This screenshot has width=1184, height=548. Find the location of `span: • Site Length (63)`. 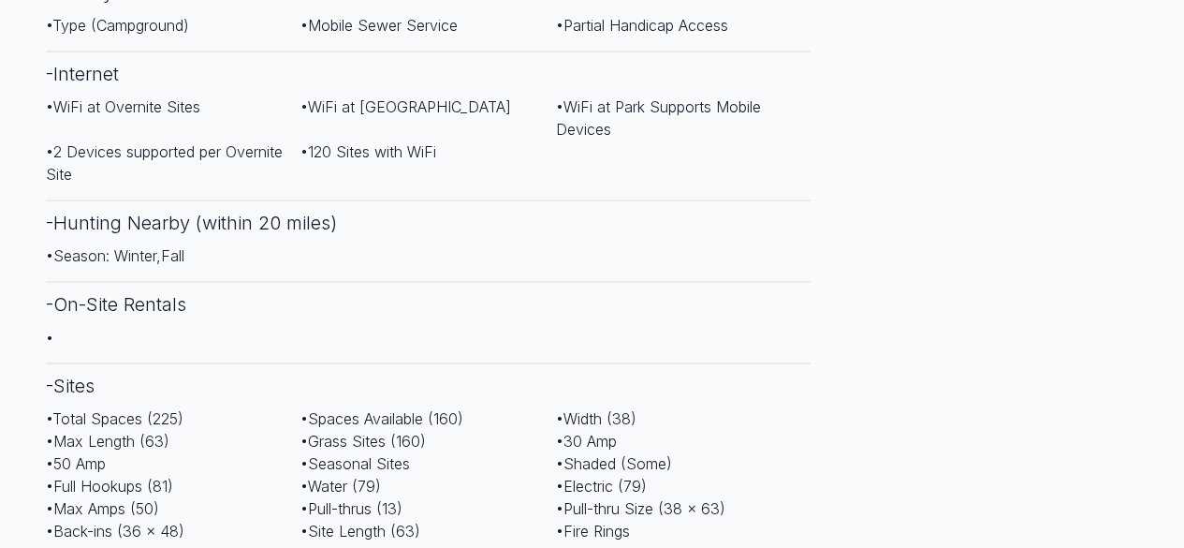

span: • Site Length (63) is located at coordinates (360, 531).